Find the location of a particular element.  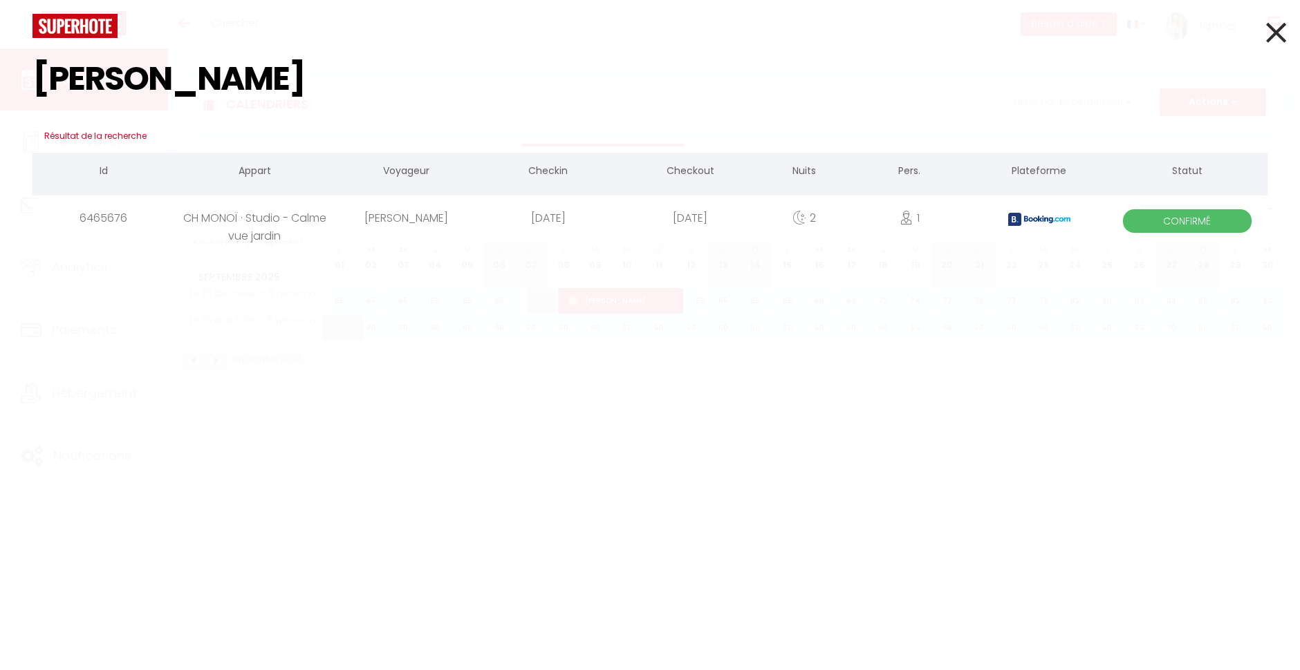

button: Ouvrir le widget de chat LiveChat is located at coordinates (32, 26).